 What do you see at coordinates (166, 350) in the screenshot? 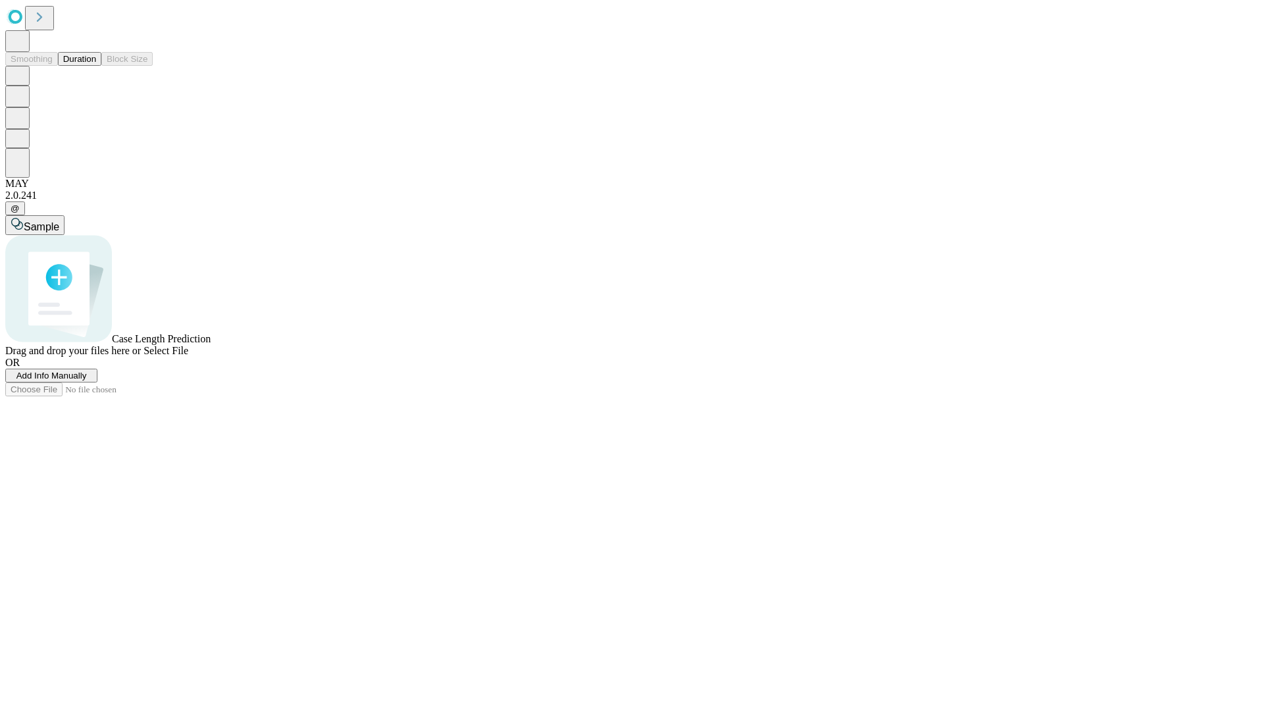
I see `span: Select File` at bounding box center [166, 350].